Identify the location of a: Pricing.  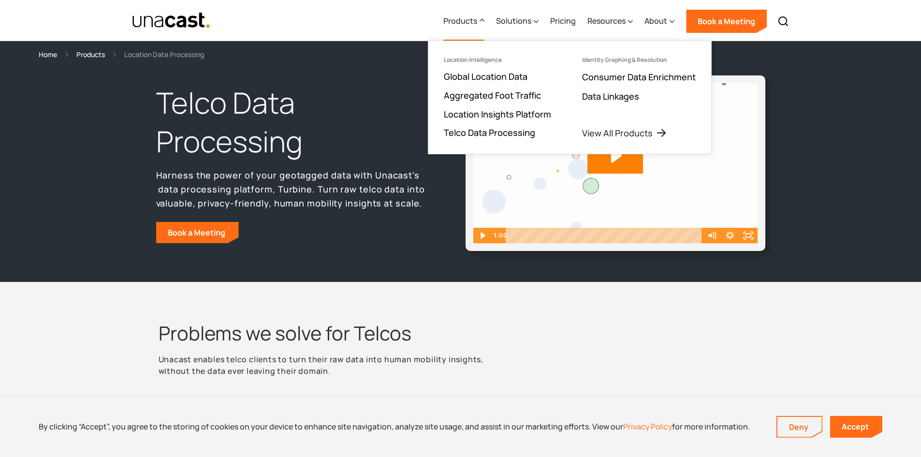
(563, 21).